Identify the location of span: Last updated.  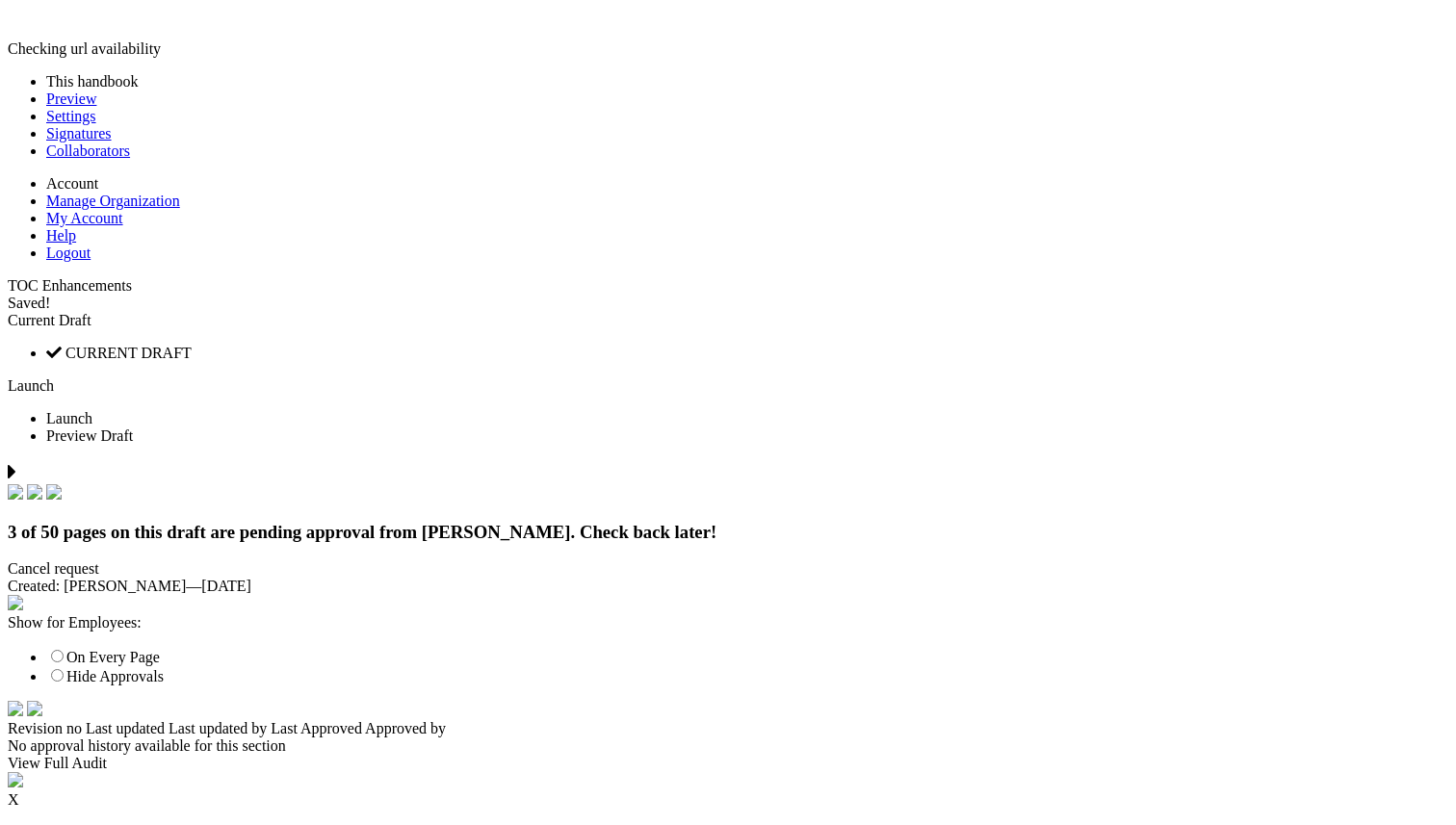
(125, 728).